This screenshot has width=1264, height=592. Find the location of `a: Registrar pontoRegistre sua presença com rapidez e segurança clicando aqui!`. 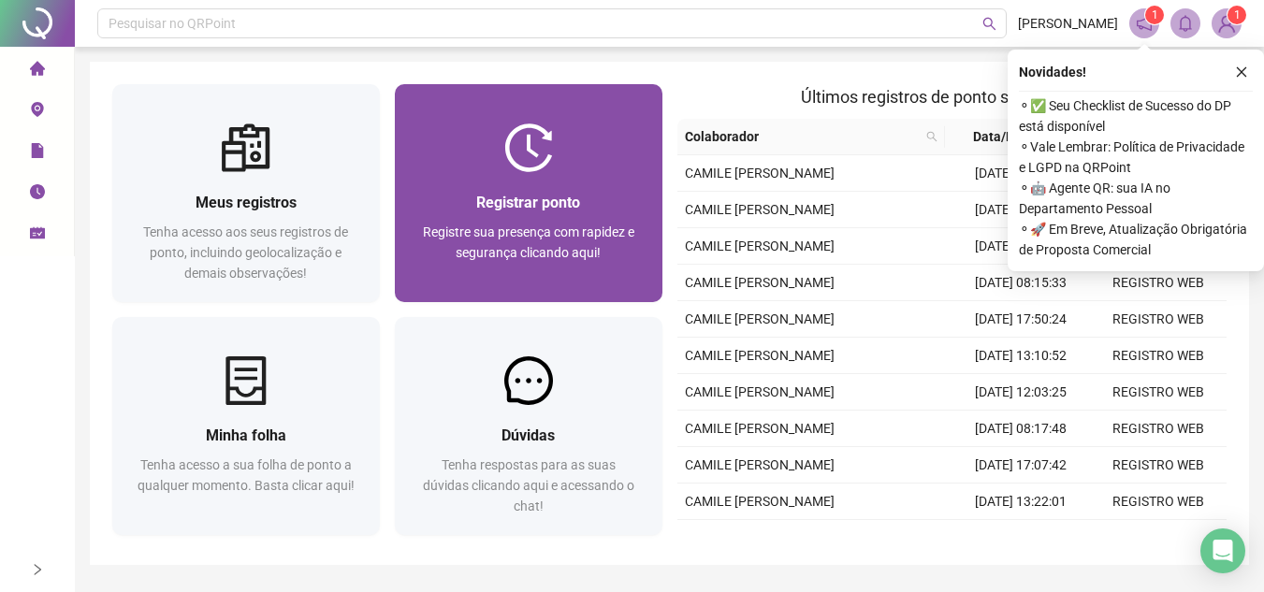

a: Registrar pontoRegistre sua presença com rapidez e segurança clicando aqui! is located at coordinates (529, 193).